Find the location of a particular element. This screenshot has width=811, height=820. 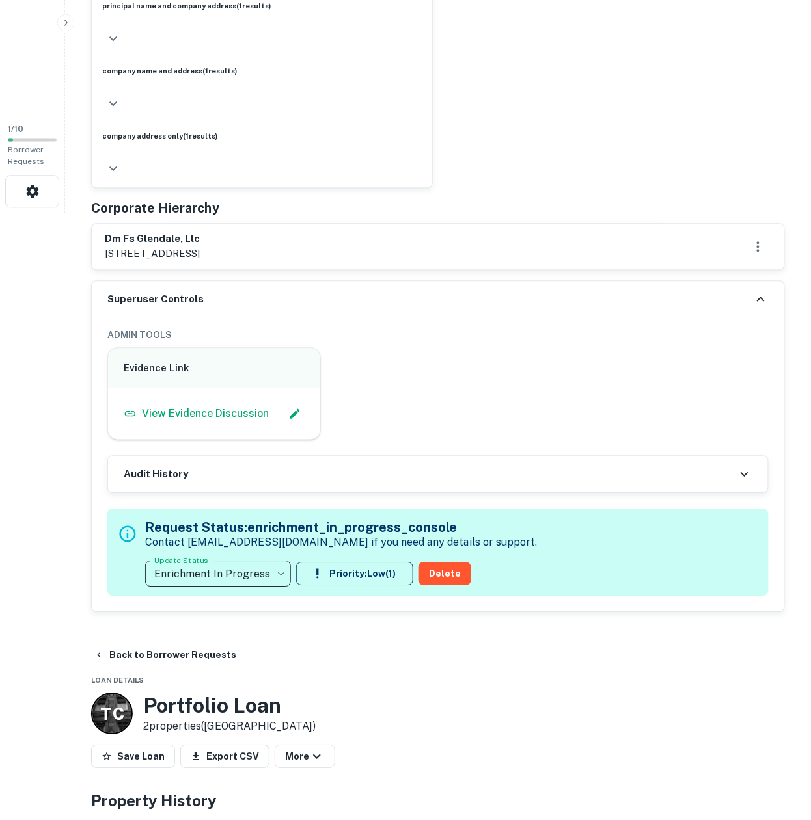

span: 1 / 10 is located at coordinates (16, 129).